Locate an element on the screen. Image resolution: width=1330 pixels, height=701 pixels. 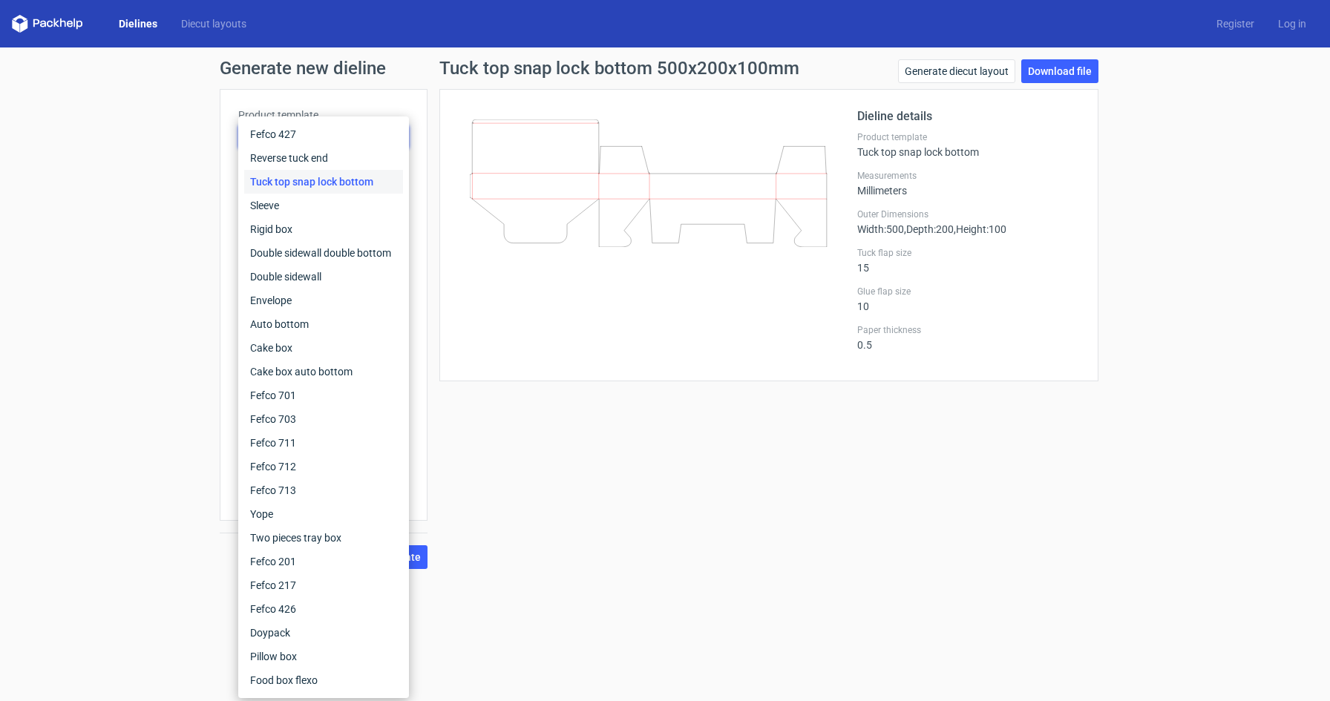
div: Reverse tuck end is located at coordinates (324, 158).